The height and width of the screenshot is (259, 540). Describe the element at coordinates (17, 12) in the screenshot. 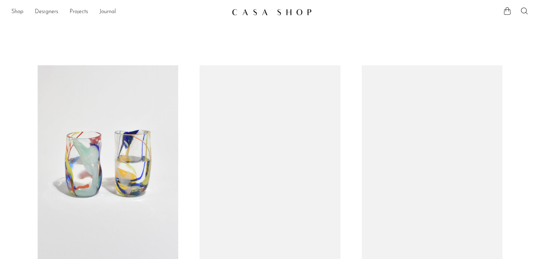

I see `a: Shop` at that location.